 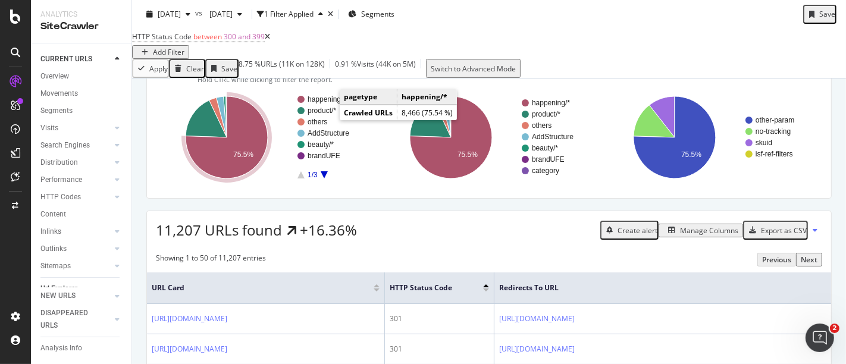 I want to click on td: pagetype, so click(x=368, y=97).